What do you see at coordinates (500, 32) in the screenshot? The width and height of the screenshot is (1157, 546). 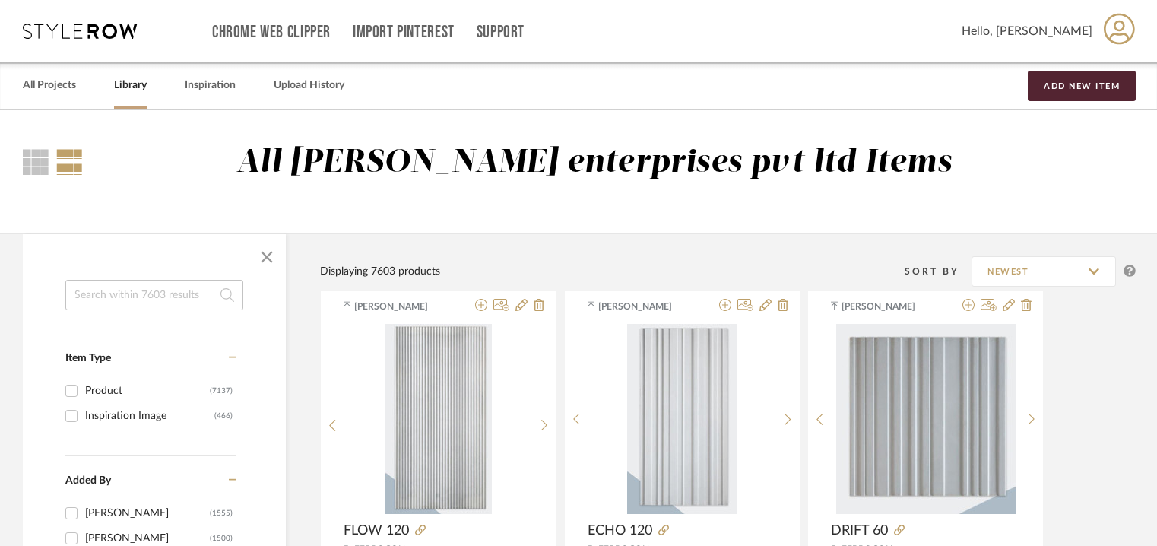 I see `a: Support` at bounding box center [500, 32].